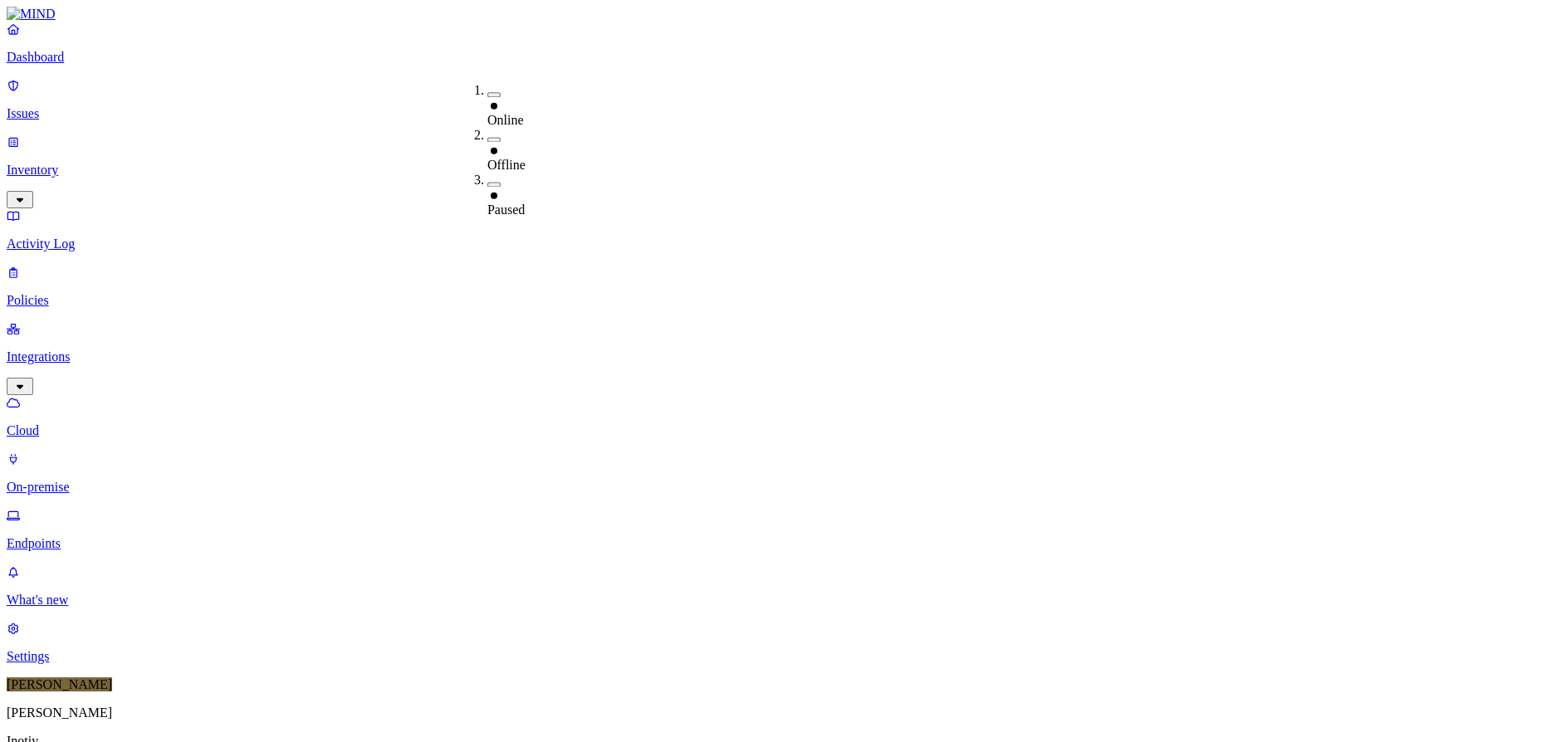 Image resolution: width=1546 pixels, height=742 pixels. Describe the element at coordinates (773, 643) in the screenshot. I see `a: Settings` at that location.